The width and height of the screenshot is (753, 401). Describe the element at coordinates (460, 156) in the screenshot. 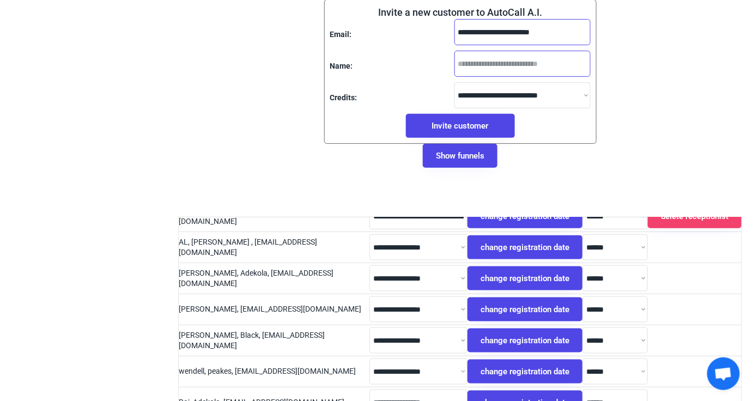

I see `button: Show funnels` at that location.